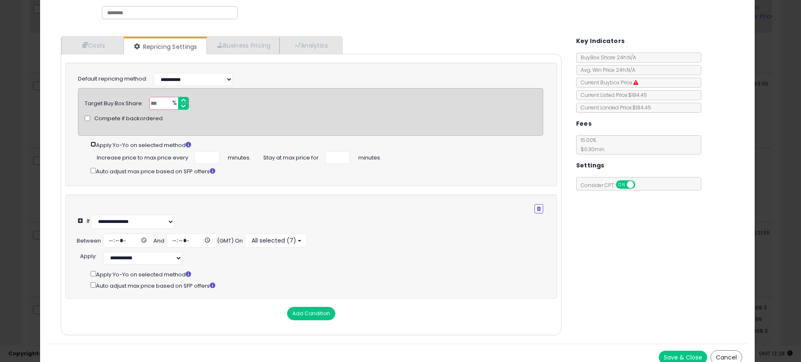  Describe the element at coordinates (159, 241) in the screenshot. I see `div: And` at that location.